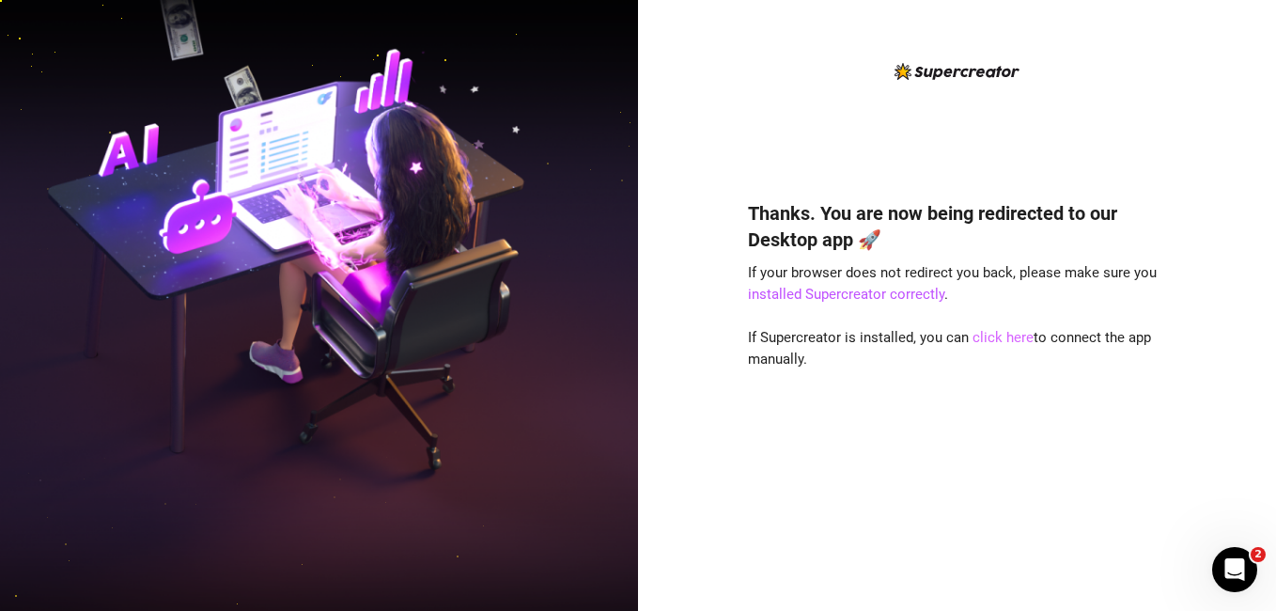 The image size is (1276, 611). Describe the element at coordinates (958, 227) in the screenshot. I see `h4: Thanks. You are now being redirected to our Desktop app 🚀` at that location.